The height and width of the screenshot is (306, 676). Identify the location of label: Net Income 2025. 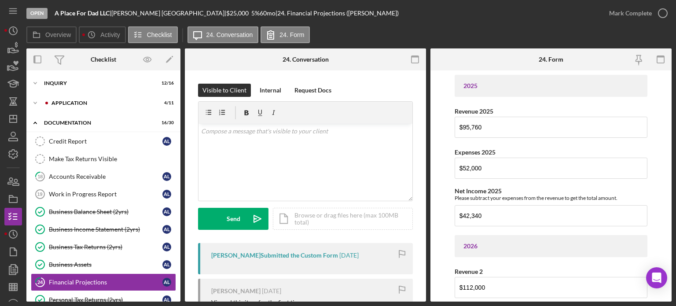
(478, 191).